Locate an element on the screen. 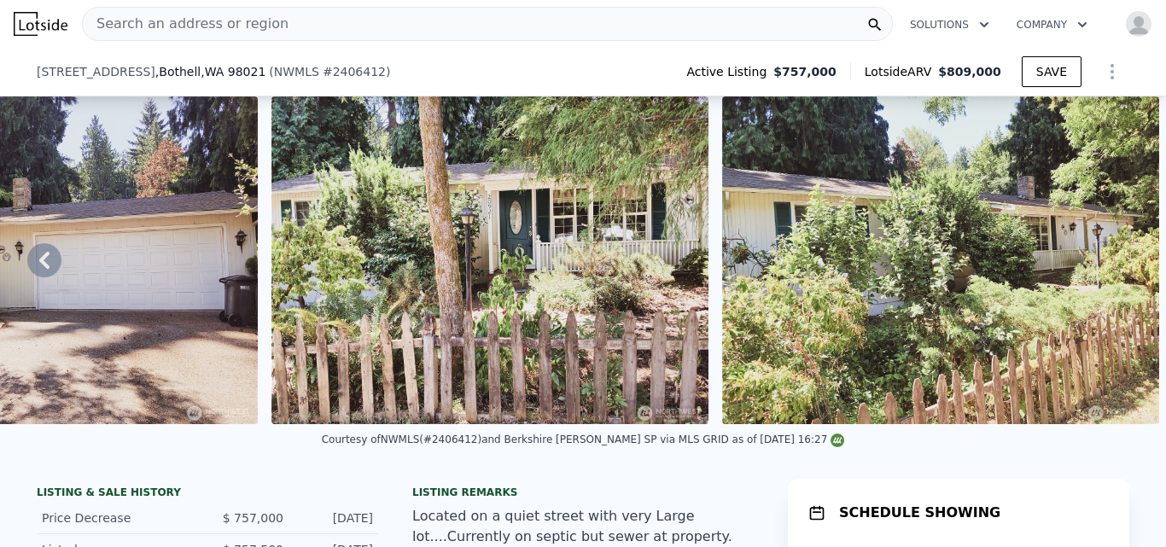 This screenshot has height=547, width=1166. span: # 2406412 is located at coordinates (354, 72).